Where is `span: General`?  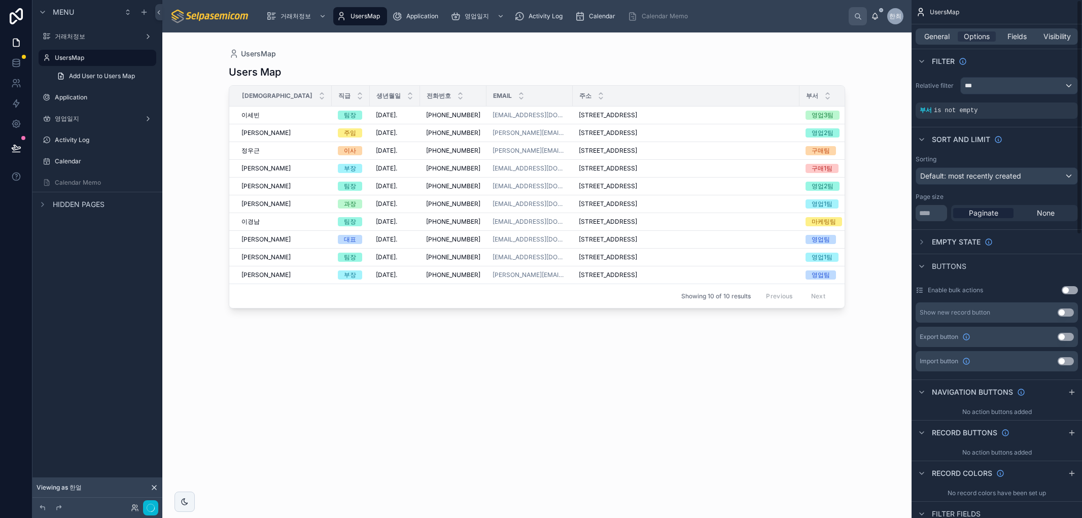 span: General is located at coordinates (937, 37).